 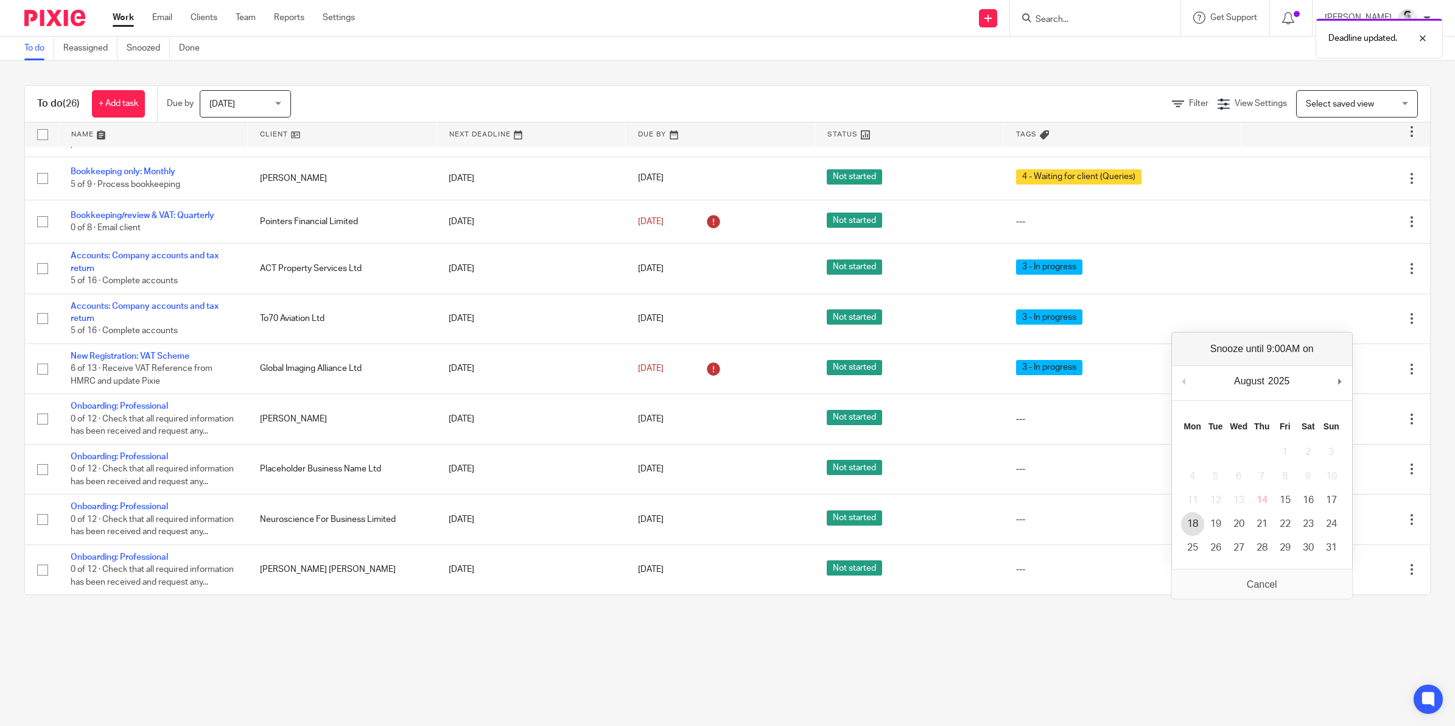 What do you see at coordinates (1249, 381) in the screenshot?
I see `div: August` at bounding box center [1249, 381].